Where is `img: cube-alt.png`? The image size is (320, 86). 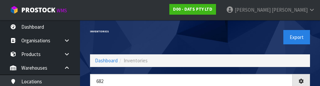 img: cube-alt.png is located at coordinates (14, 10).